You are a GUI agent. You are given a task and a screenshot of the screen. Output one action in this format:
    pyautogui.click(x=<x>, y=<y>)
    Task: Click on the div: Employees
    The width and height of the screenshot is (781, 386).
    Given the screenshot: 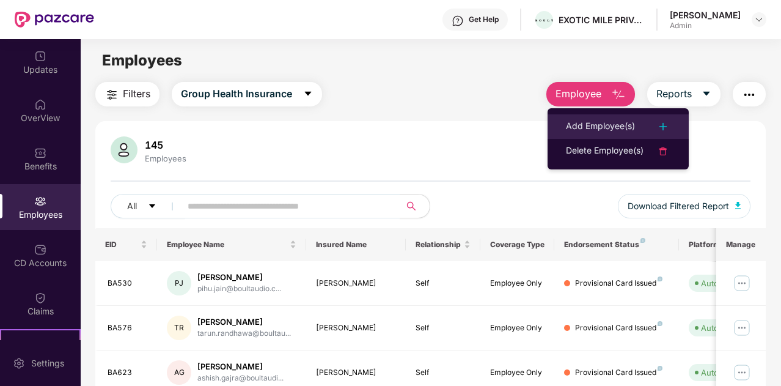 What is the action you would take?
    pyautogui.click(x=166, y=158)
    